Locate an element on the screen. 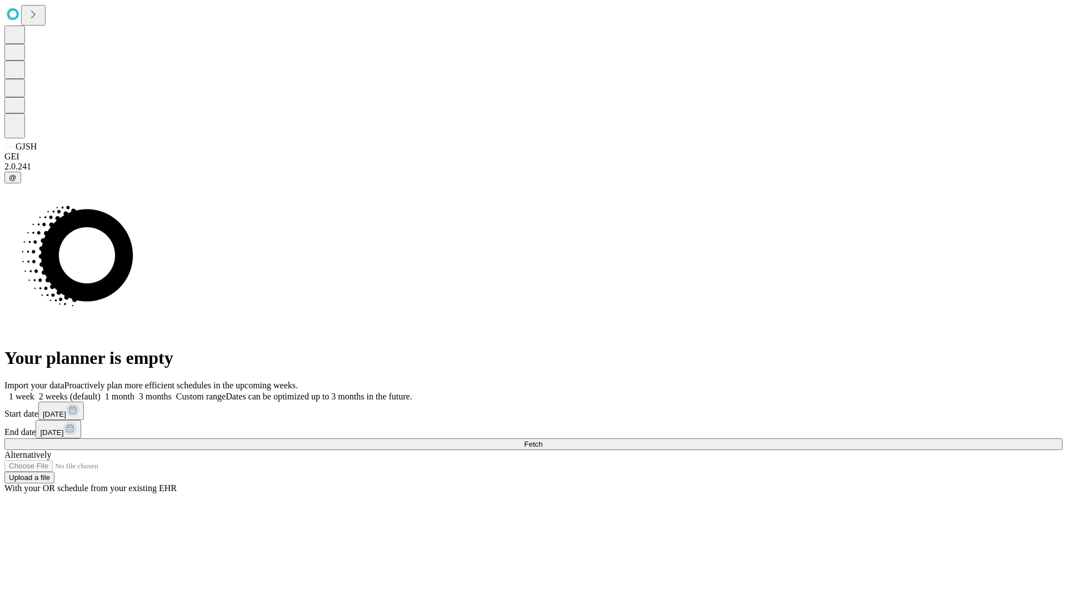  span: Fetch is located at coordinates (533, 444).